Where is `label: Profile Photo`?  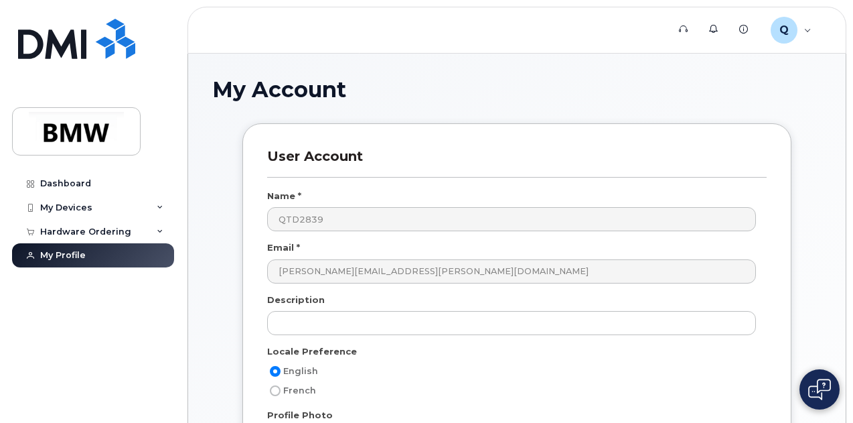 label: Profile Photo is located at coordinates (300, 414).